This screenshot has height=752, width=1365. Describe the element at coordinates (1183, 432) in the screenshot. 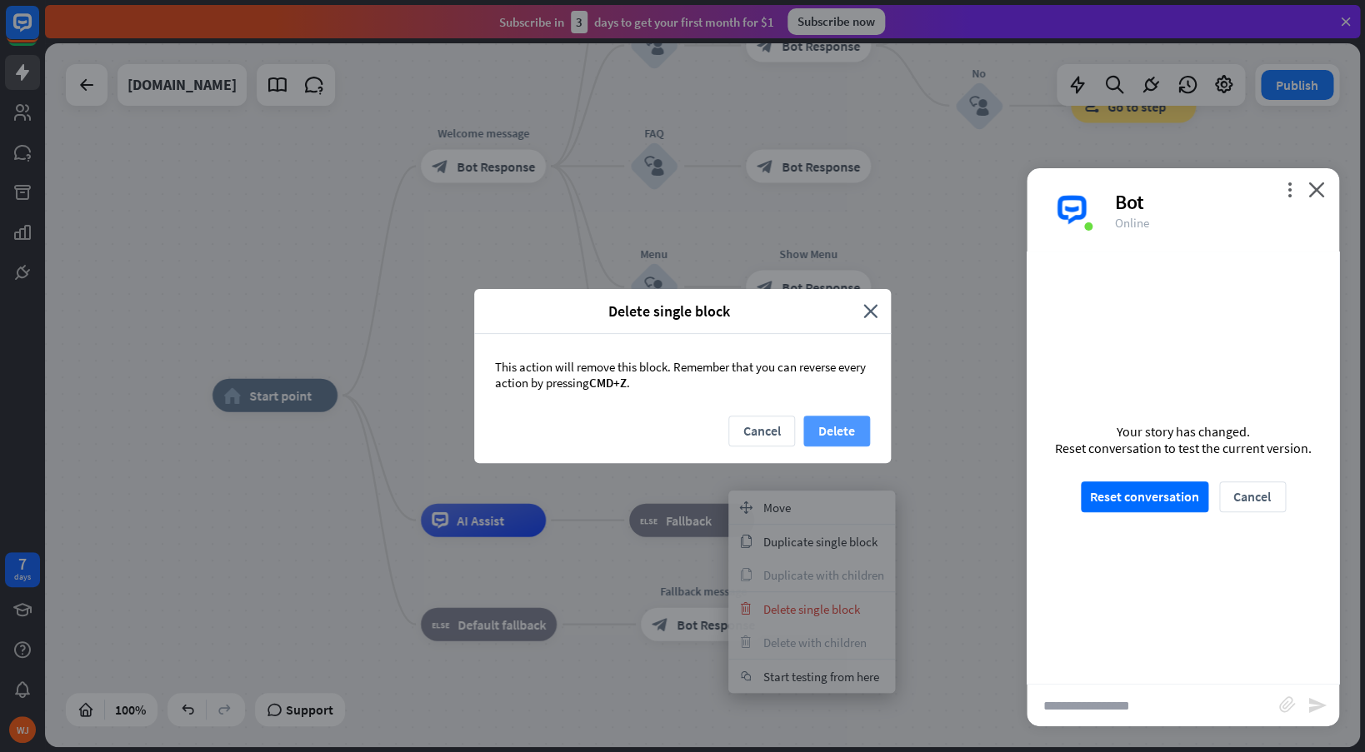

I see `div: Your story has changed.` at that location.